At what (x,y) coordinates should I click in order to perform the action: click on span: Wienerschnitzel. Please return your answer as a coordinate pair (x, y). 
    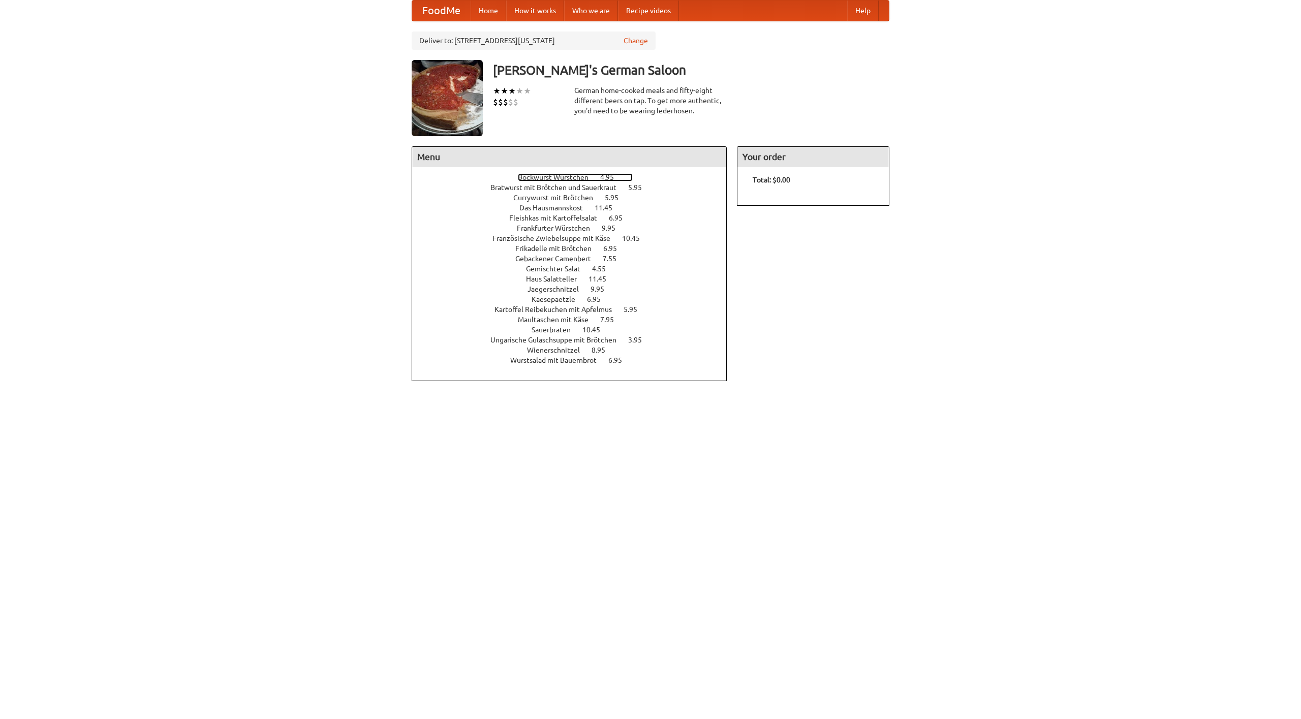
    Looking at the image, I should click on (559, 350).